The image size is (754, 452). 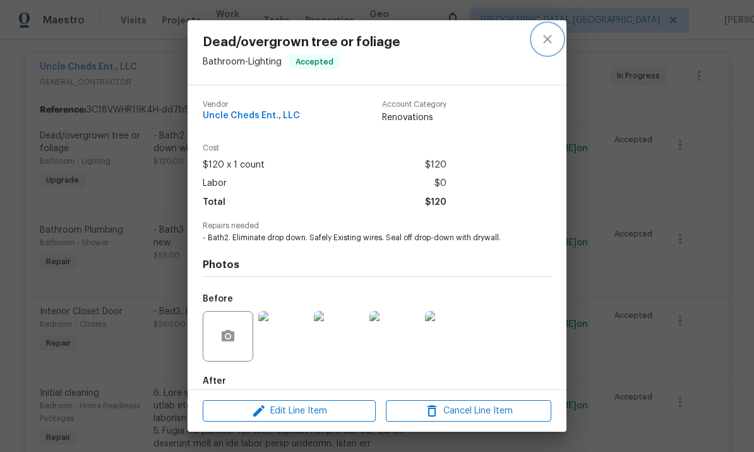 What do you see at coordinates (440, 183) in the screenshot?
I see `span: $0` at bounding box center [440, 183].